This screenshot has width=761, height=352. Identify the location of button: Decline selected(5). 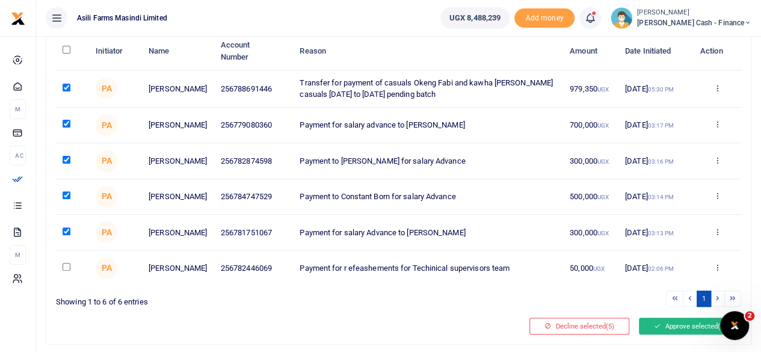
(579, 326).